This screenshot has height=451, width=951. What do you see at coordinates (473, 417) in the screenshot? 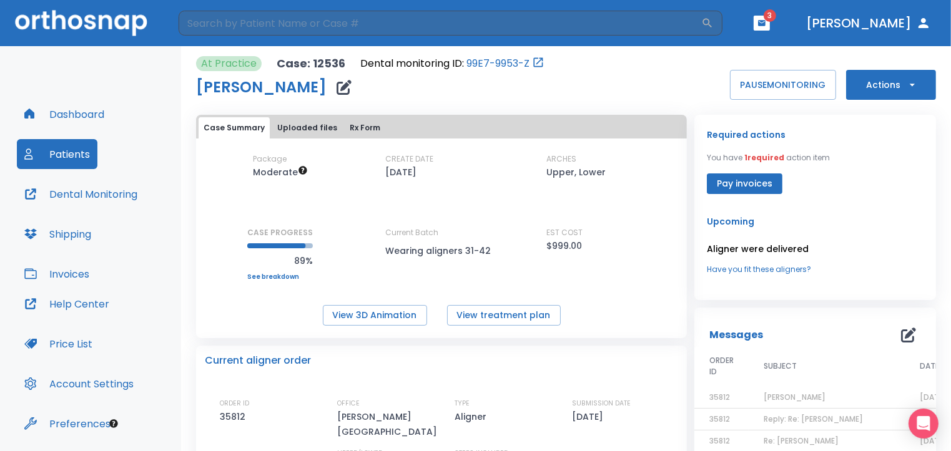
I see `p: Aligner` at bounding box center [473, 417].